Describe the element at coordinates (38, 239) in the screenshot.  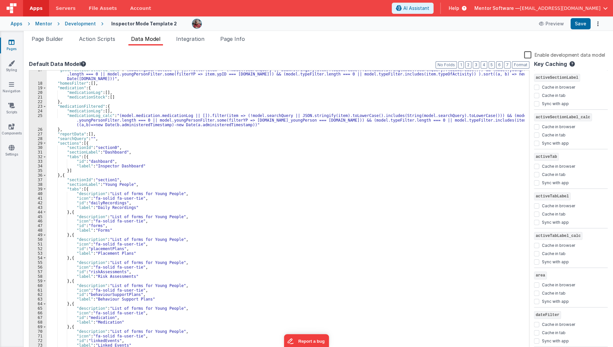
I see `div: 50` at that location.